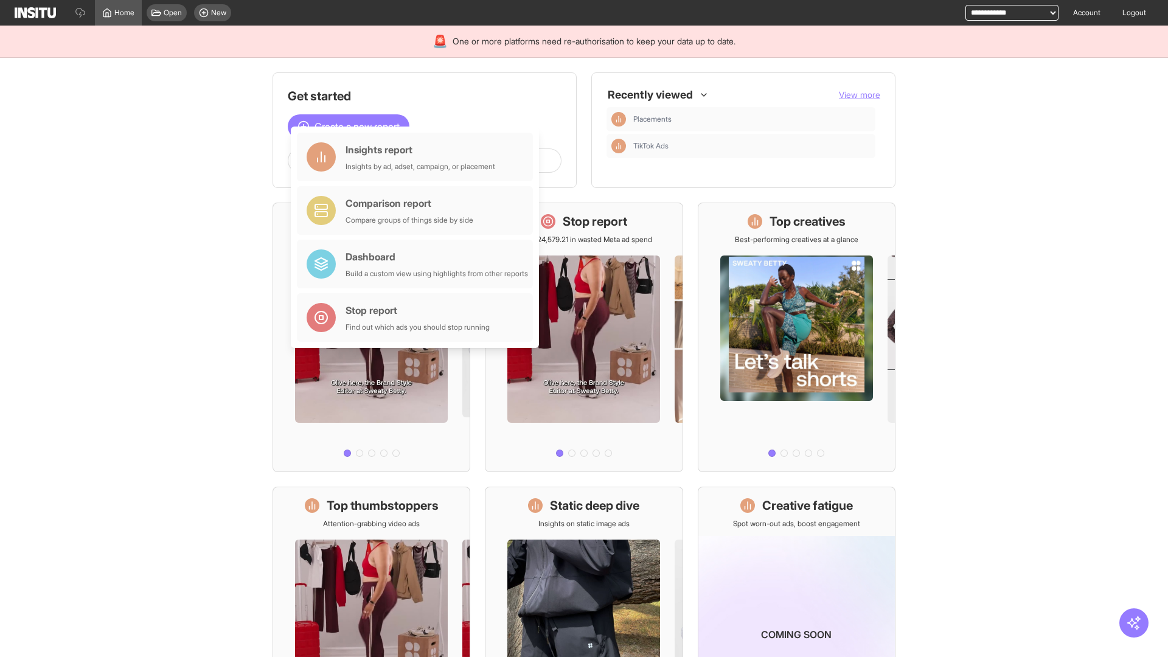  What do you see at coordinates (410, 220) in the screenshot?
I see `div: Compare groups of things side by side` at bounding box center [410, 220].